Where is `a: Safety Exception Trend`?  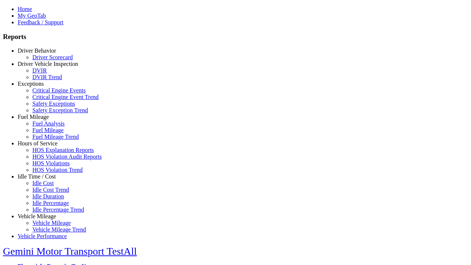
a: Safety Exception Trend is located at coordinates (60, 110).